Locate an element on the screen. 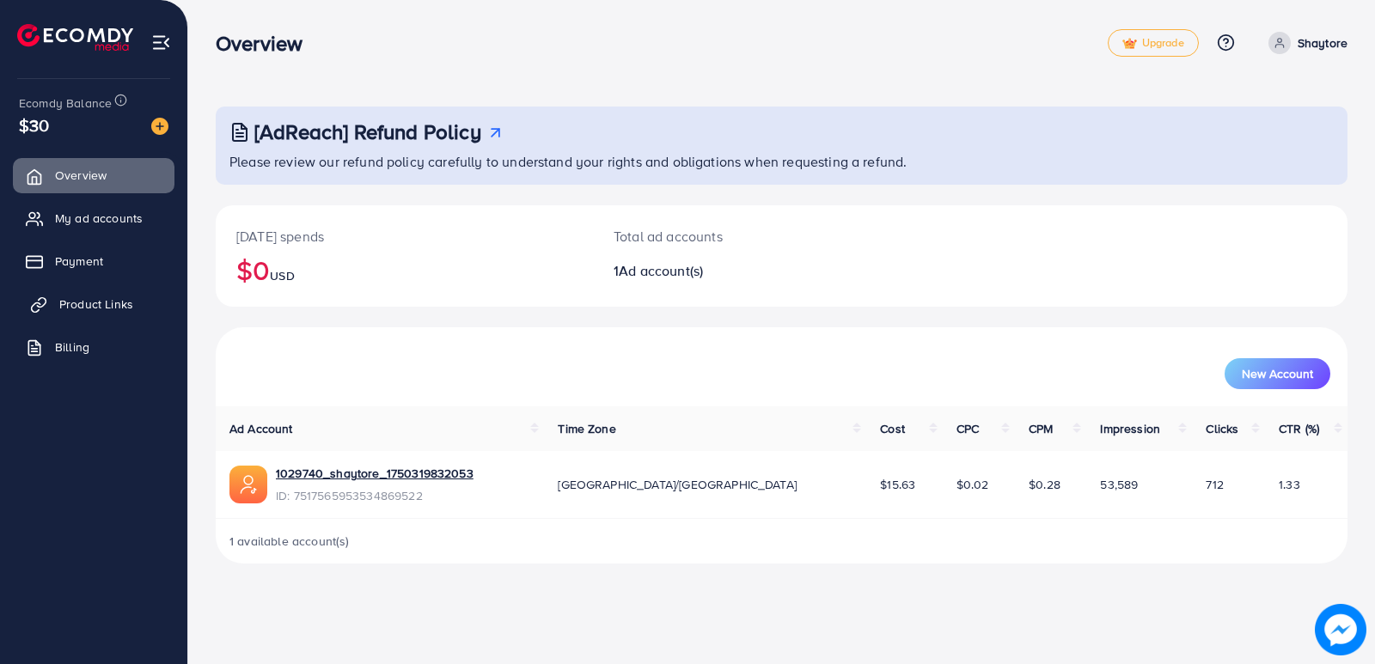  span: USD is located at coordinates (282, 276).